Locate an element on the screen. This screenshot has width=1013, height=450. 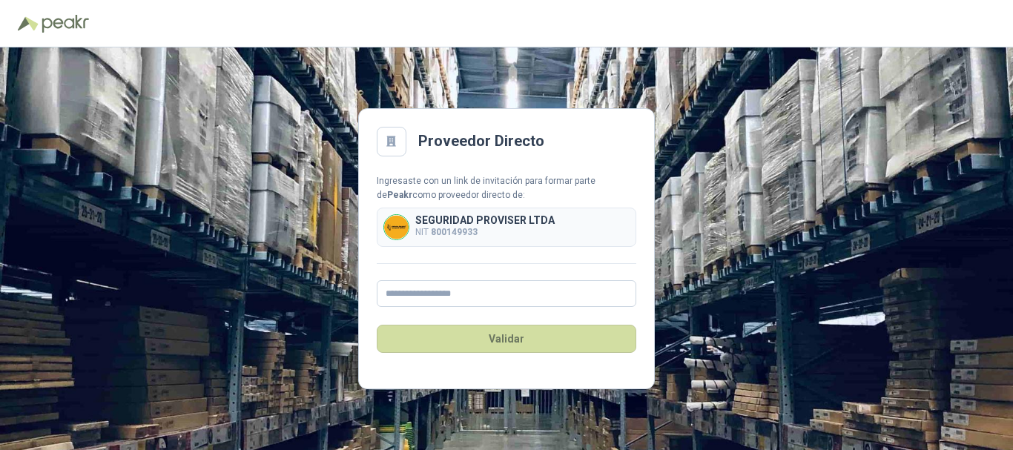
button: Validar is located at coordinates (506, 339).